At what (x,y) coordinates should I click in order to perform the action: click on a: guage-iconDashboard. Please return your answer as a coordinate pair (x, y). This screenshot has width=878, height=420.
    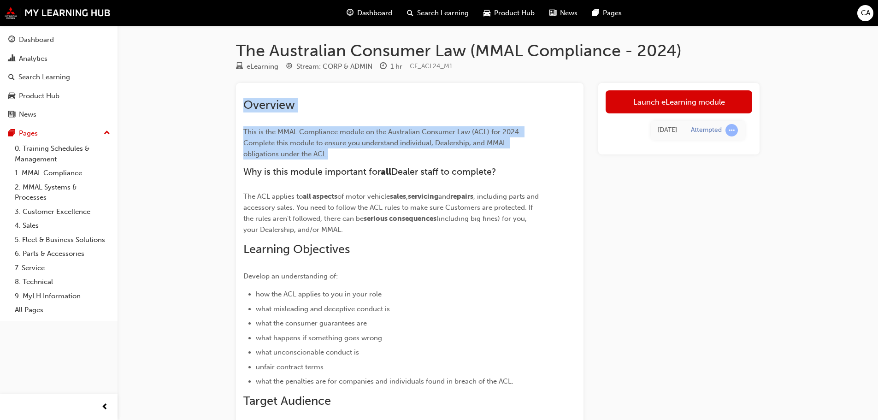
    Looking at the image, I should click on (369, 13).